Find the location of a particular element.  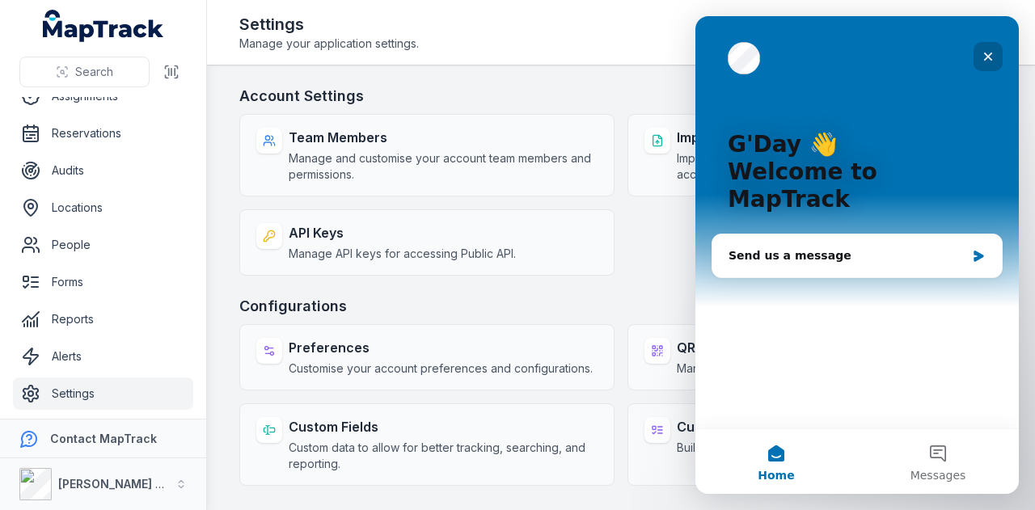

strong: Custom Fields is located at coordinates (443, 427).